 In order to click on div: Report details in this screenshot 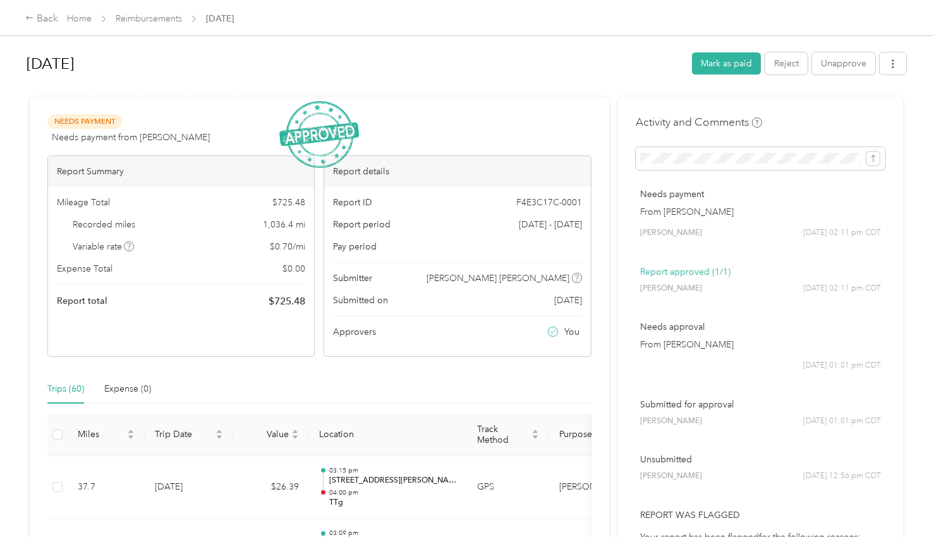, I will do `click(457, 171)`.